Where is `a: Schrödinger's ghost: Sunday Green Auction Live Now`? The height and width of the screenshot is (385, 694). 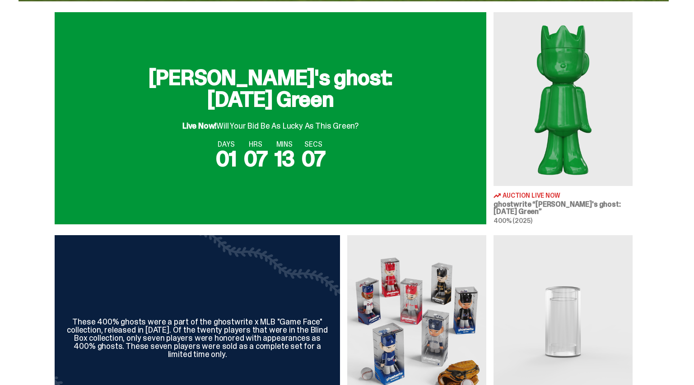 a: Schrödinger's ghost: Sunday Green Auction Live Now is located at coordinates (563, 118).